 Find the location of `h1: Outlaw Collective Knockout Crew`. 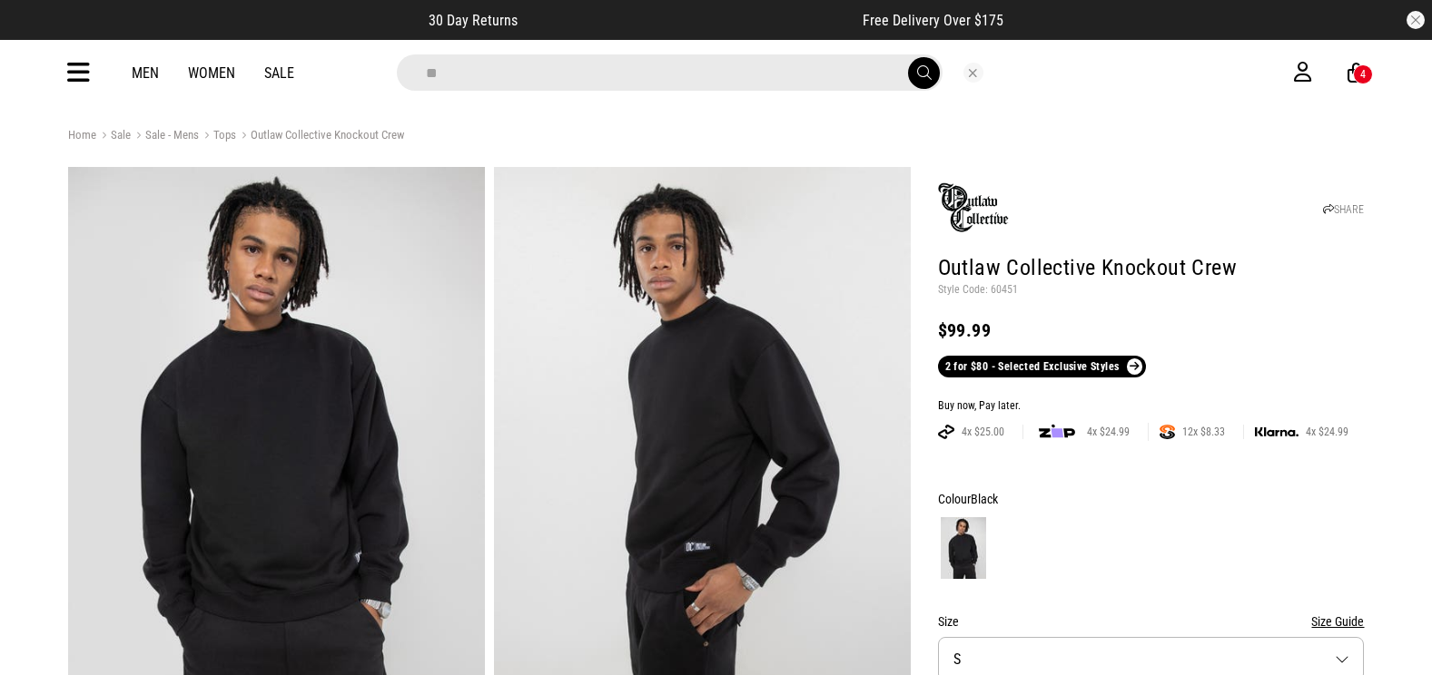

h1: Outlaw Collective Knockout Crew is located at coordinates (1151, 269).